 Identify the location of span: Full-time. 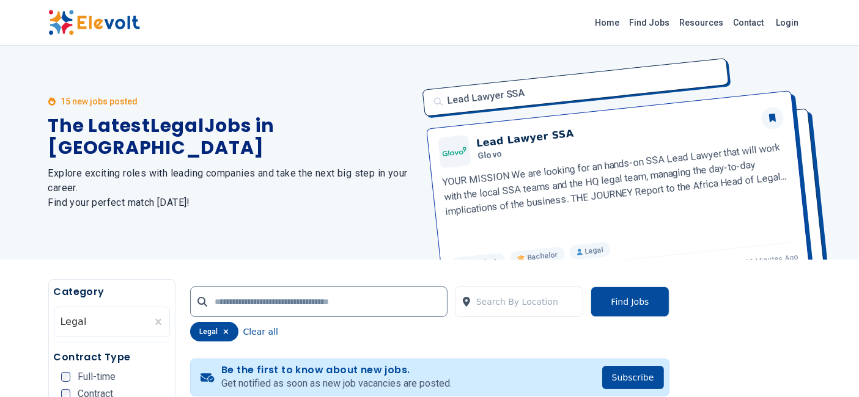
(97, 377).